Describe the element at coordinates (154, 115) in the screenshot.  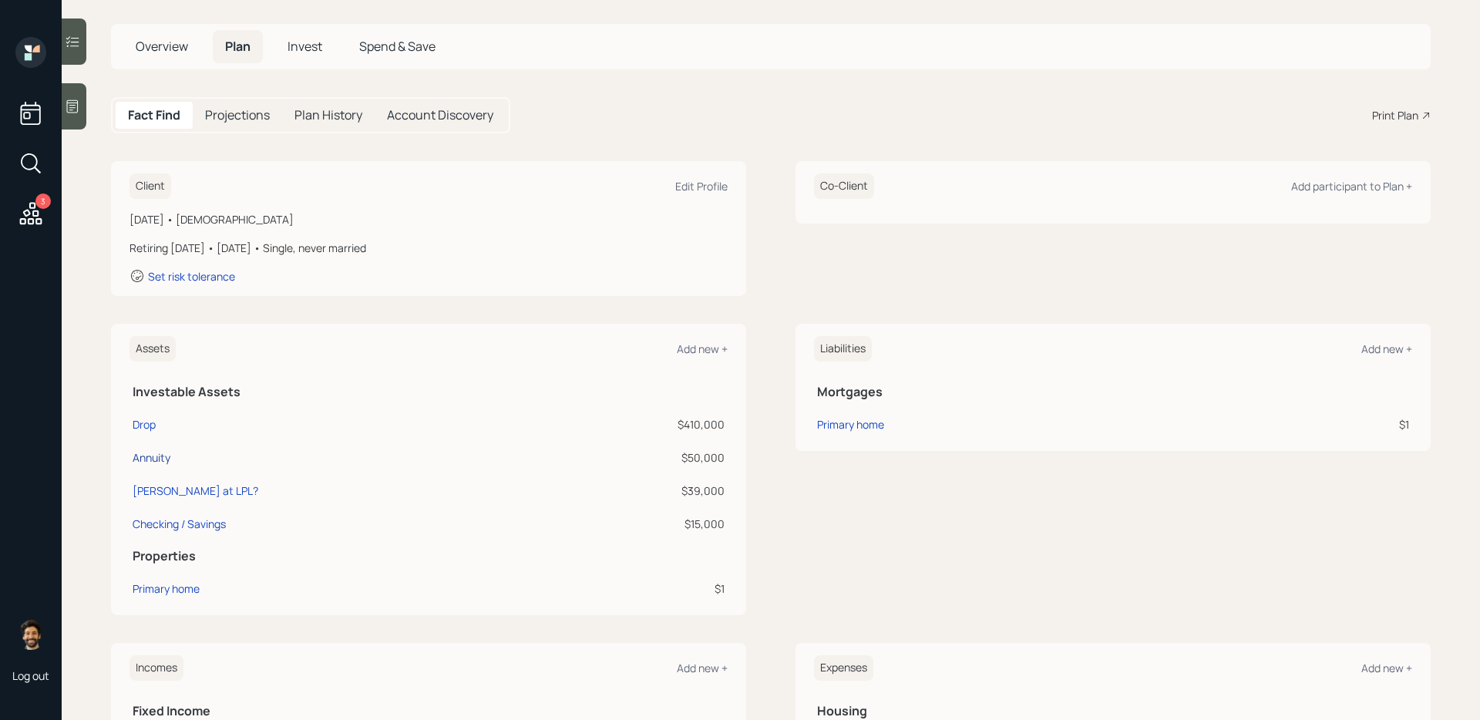
I see `h5: Fact Find` at that location.